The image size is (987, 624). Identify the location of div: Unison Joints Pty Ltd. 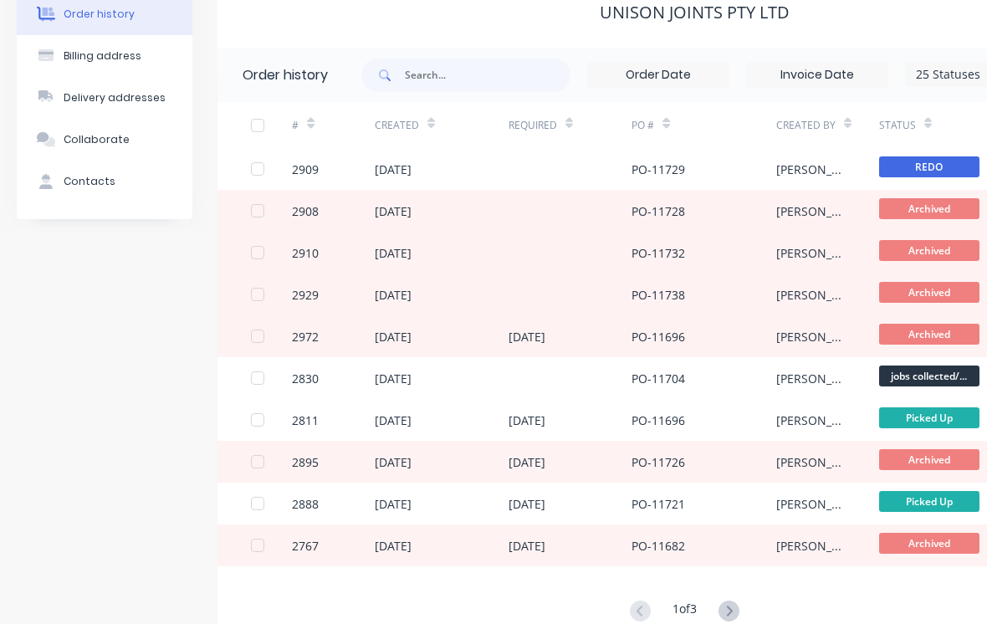
(694, 13).